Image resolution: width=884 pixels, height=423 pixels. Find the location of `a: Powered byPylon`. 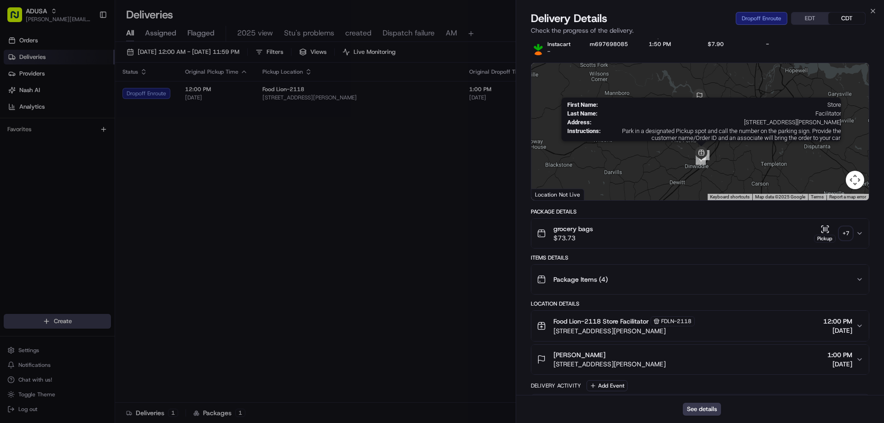

a: Powered byPylon is located at coordinates (88, 159).